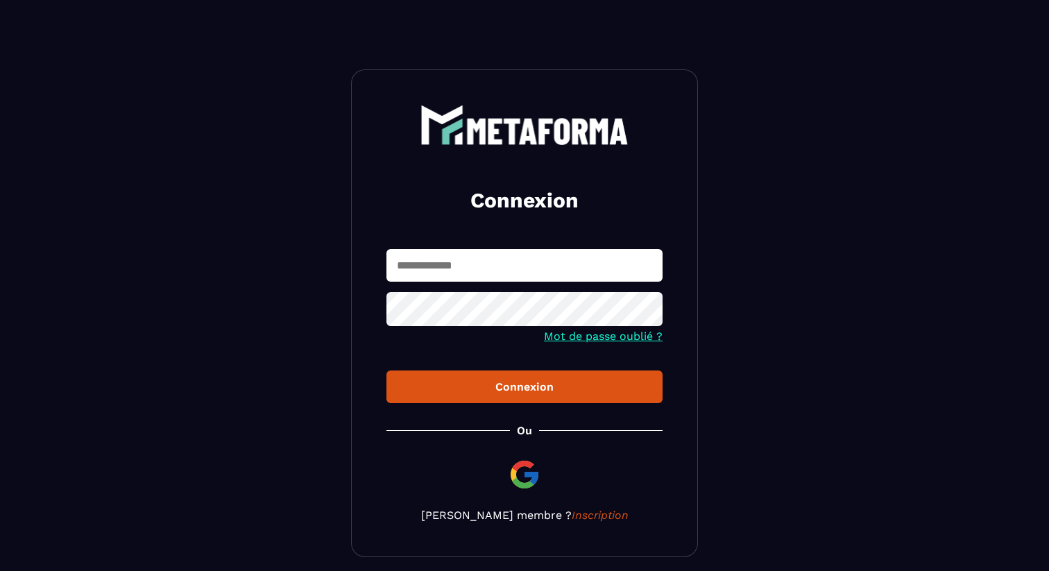  Describe the element at coordinates (524, 386) in the screenshot. I see `button: Connexion` at that location.